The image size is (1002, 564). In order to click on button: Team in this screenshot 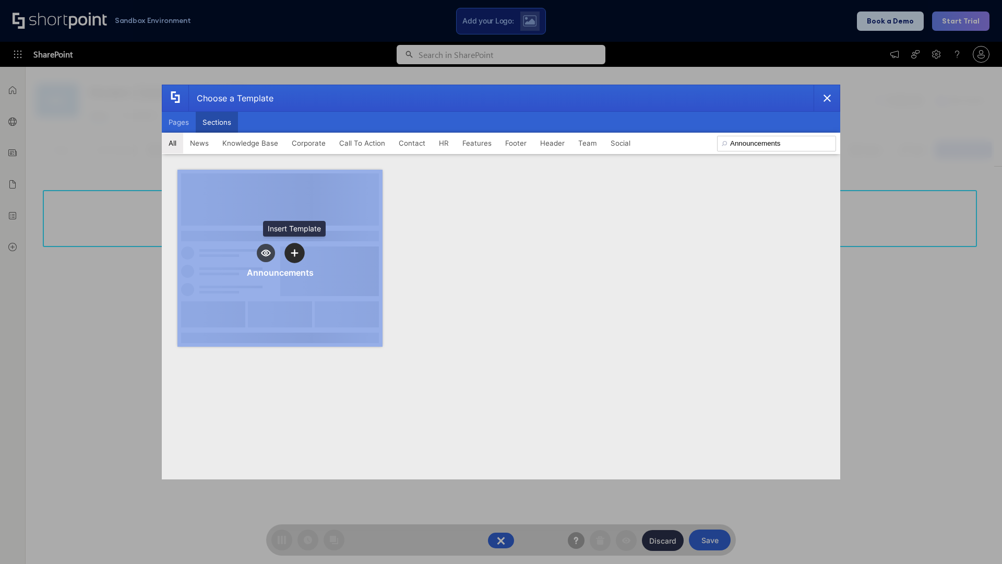, I will do `click(588, 143)`.